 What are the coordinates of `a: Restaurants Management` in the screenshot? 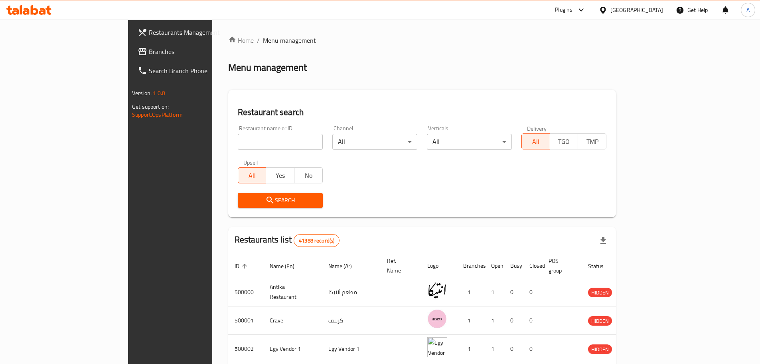 It's located at (193, 32).